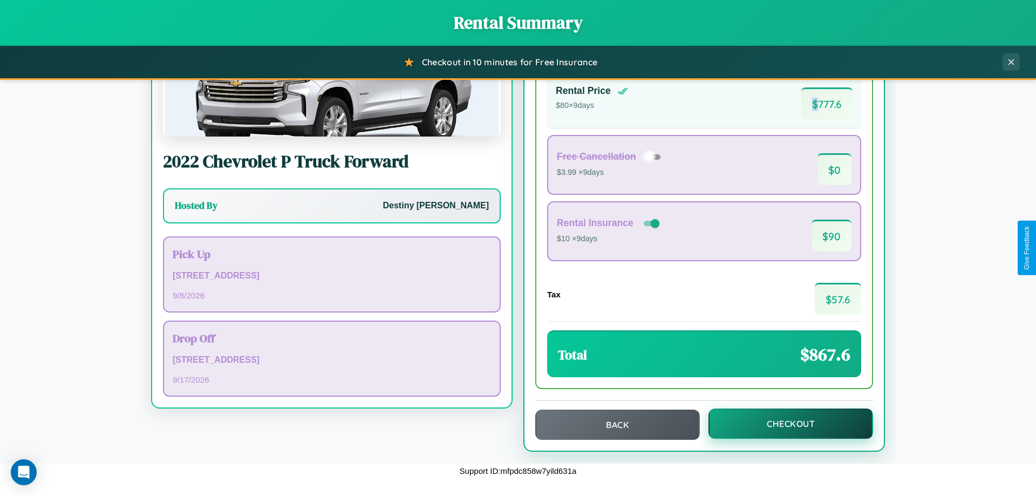 The image size is (1036, 496). What do you see at coordinates (196, 206) in the screenshot?
I see `h3: Hosted By` at bounding box center [196, 206].